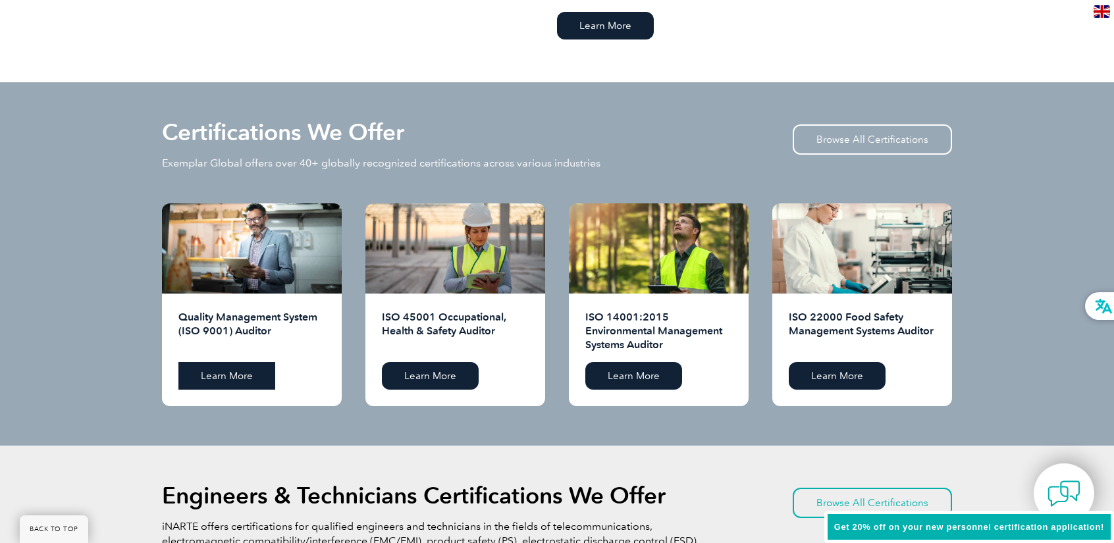 Image resolution: width=1114 pixels, height=543 pixels. What do you see at coordinates (969, 527) in the screenshot?
I see `span: Get 20% off on your new personnel certification application!` at bounding box center [969, 527].